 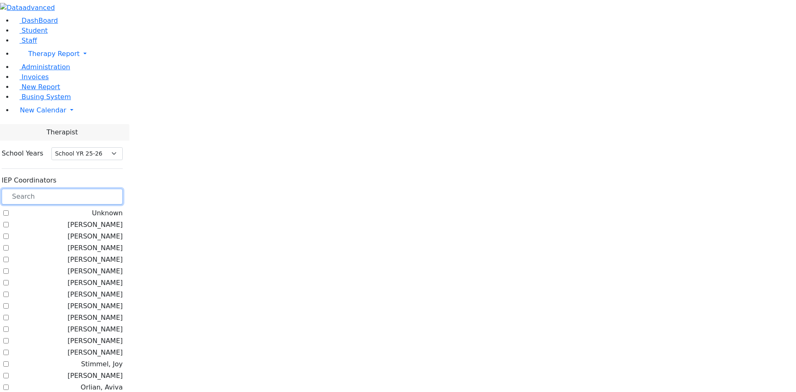 What do you see at coordinates (36, 20) in the screenshot?
I see `a: DashBoard` at bounding box center [36, 20].